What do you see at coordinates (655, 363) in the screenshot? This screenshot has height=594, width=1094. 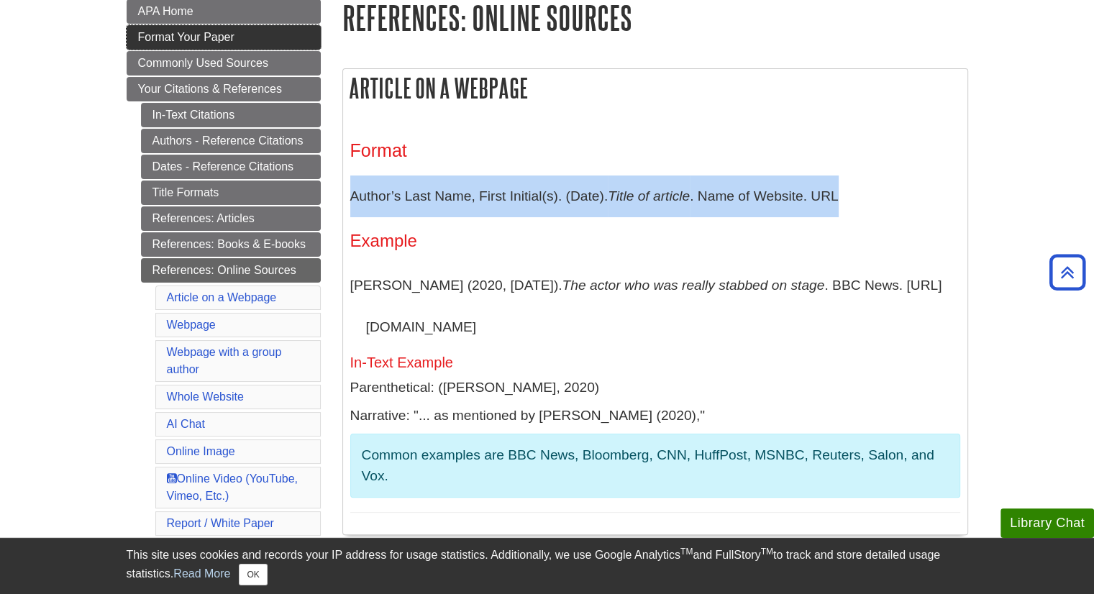 I see `h5: In-Text Example` at bounding box center [655, 363].